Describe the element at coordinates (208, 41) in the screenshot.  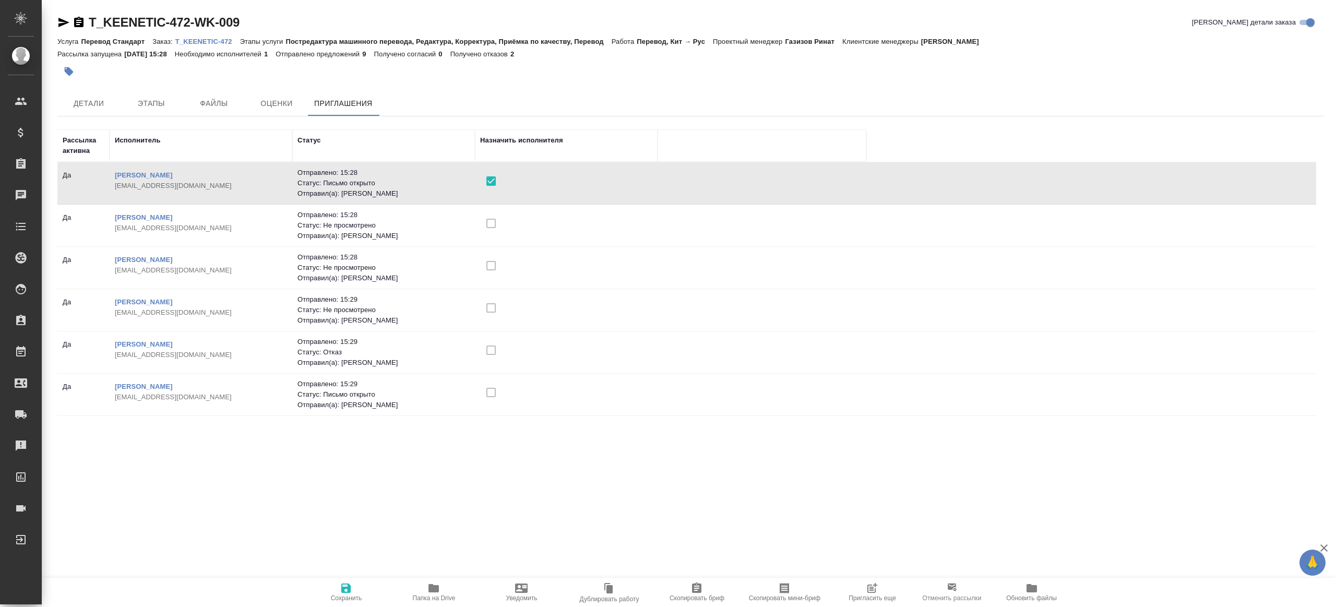
I see `p: T_KEENETIC-472` at that location.